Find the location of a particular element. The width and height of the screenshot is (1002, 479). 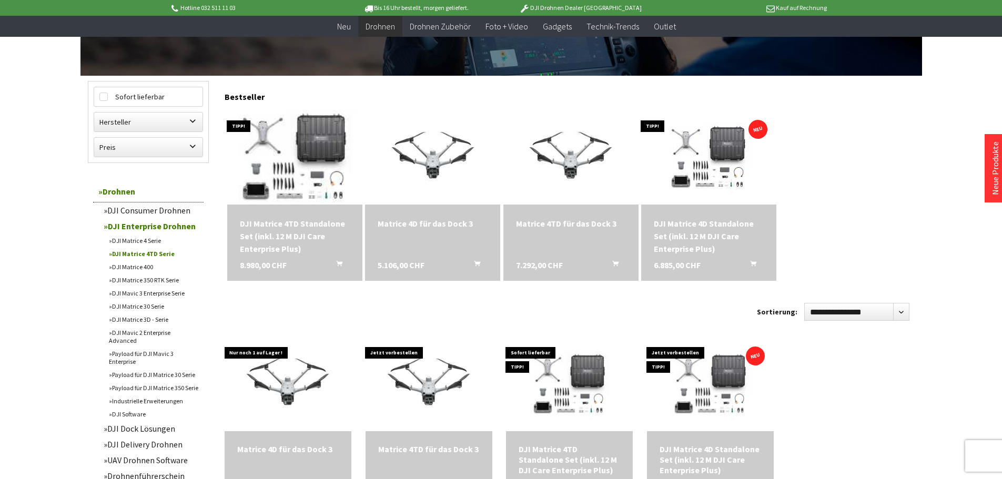

span: Technik-Trends is located at coordinates (613, 26).